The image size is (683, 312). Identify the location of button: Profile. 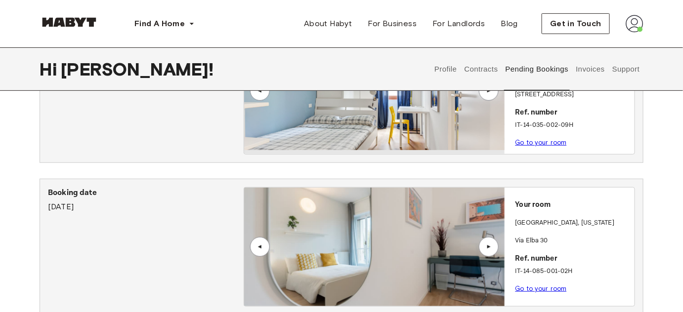
(446, 69).